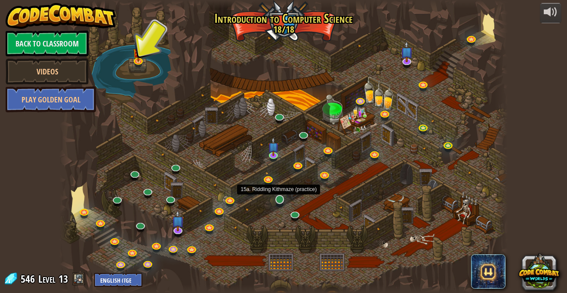 This screenshot has width=567, height=293. I want to click on a: Back to Classroom, so click(47, 43).